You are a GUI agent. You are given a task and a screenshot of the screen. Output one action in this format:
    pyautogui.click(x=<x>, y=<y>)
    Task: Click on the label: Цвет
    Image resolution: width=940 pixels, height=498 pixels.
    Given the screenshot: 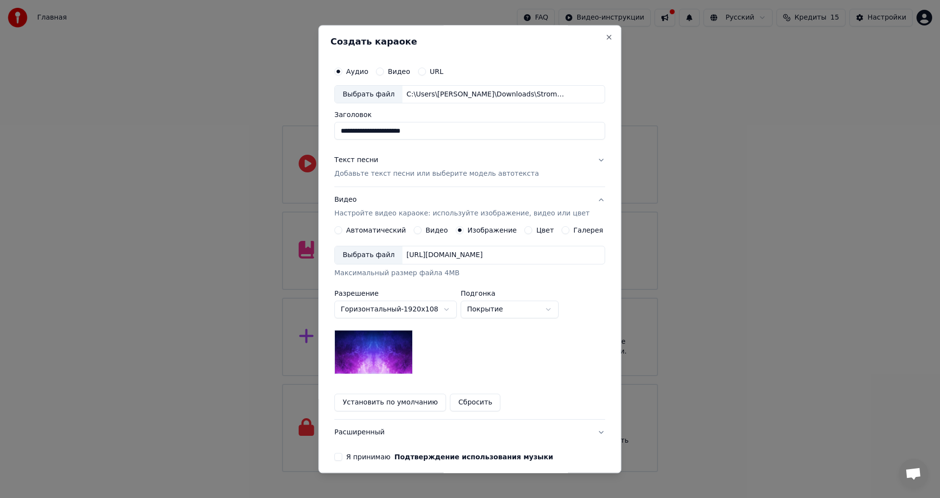 What is the action you would take?
    pyautogui.click(x=545, y=231)
    